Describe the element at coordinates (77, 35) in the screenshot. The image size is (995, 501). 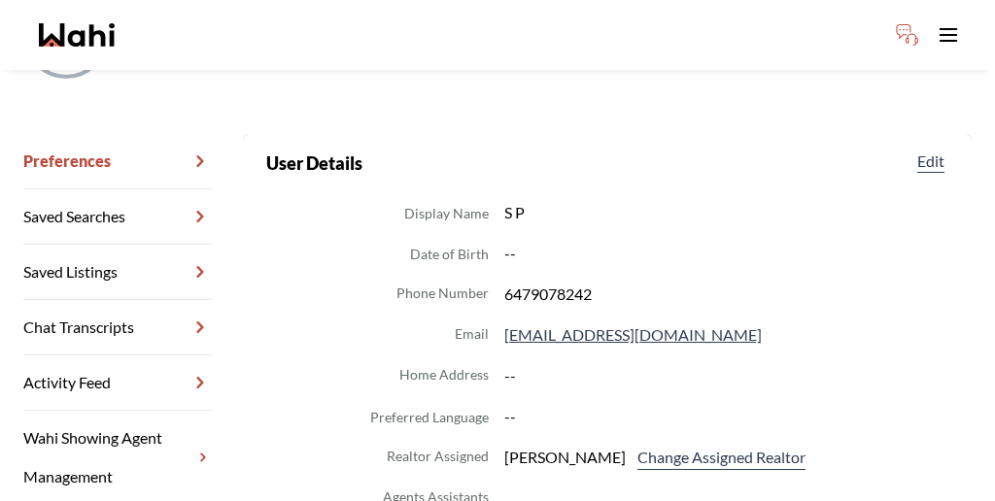
I see `a: Wahi homepage` at that location.